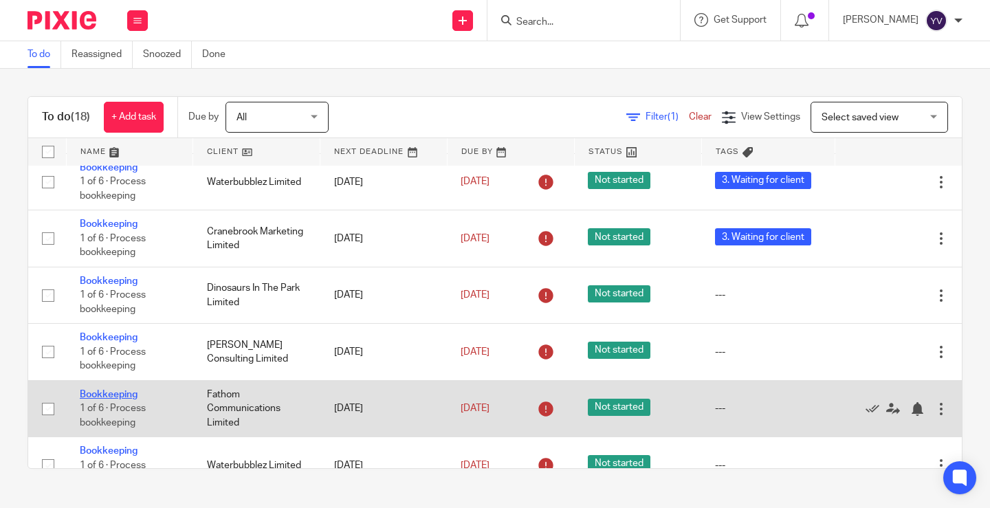 The width and height of the screenshot is (990, 508). Describe the element at coordinates (256, 295) in the screenshot. I see `td: Dinosaurs In The Park Limited` at that location.